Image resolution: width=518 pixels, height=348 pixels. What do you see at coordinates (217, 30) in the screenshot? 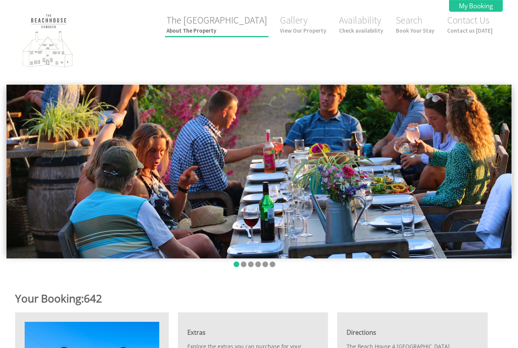
I see `small: About The Property` at bounding box center [217, 30].